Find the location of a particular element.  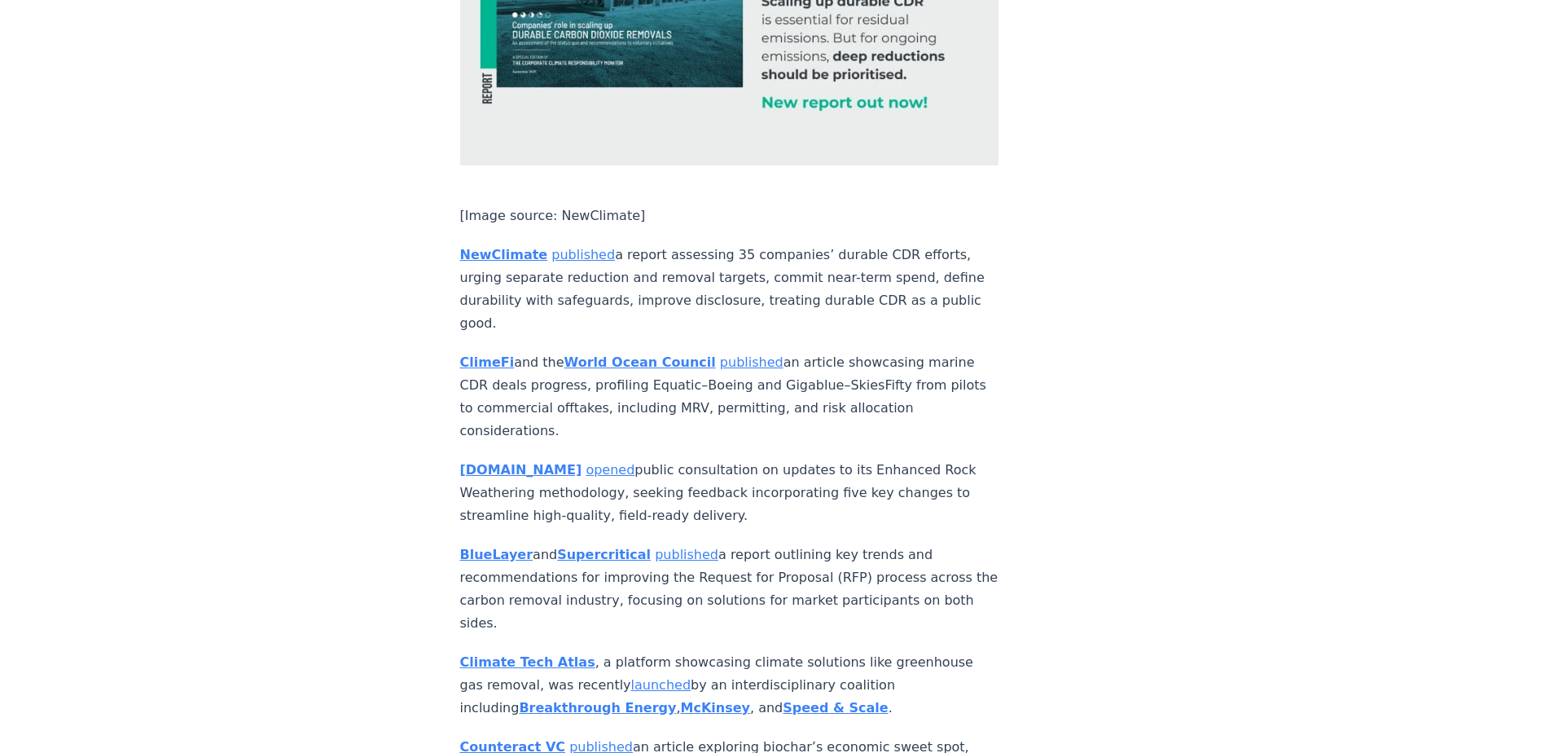

strong: McKinsey is located at coordinates (715, 707).